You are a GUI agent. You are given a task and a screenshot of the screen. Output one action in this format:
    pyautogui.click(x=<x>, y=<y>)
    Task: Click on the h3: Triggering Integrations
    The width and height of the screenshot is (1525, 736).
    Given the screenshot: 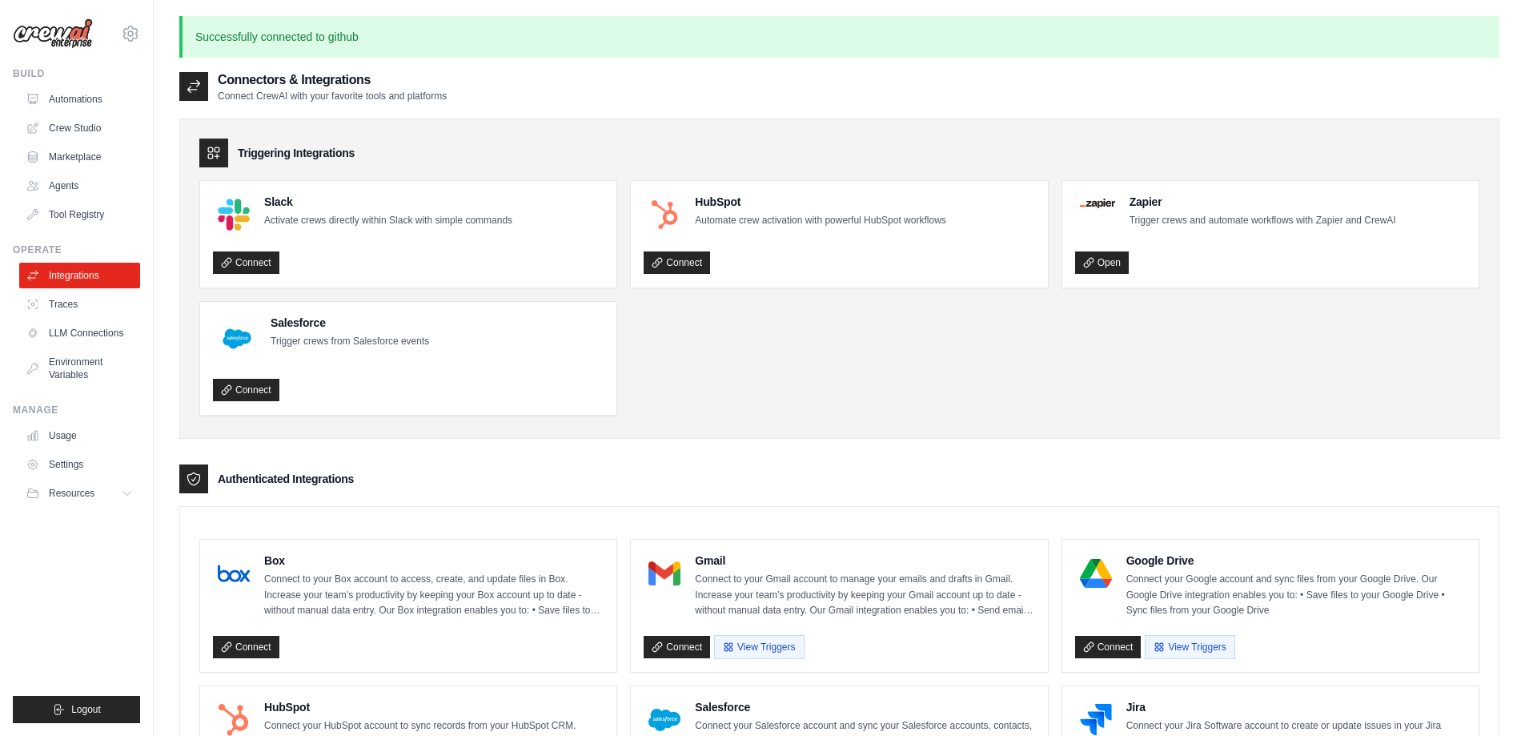 What is the action you would take?
    pyautogui.click(x=296, y=153)
    